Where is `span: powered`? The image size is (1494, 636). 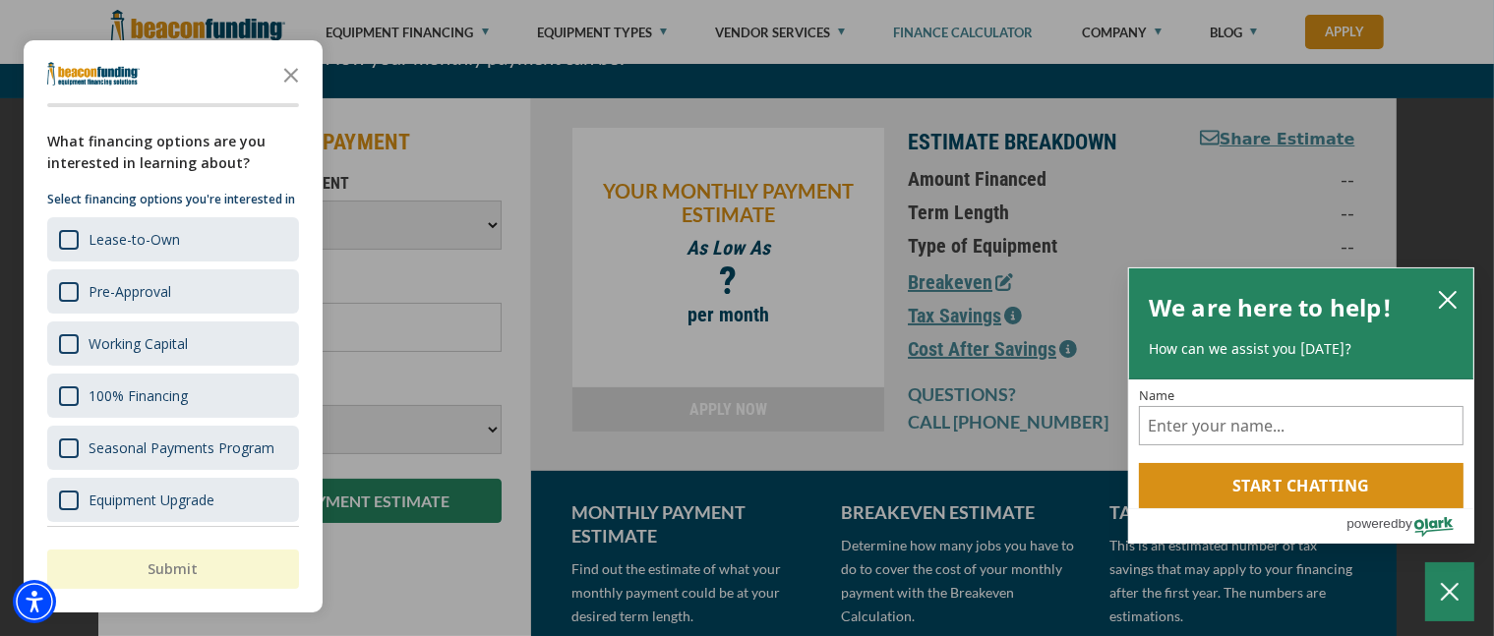 span: powered is located at coordinates (1372, 523).